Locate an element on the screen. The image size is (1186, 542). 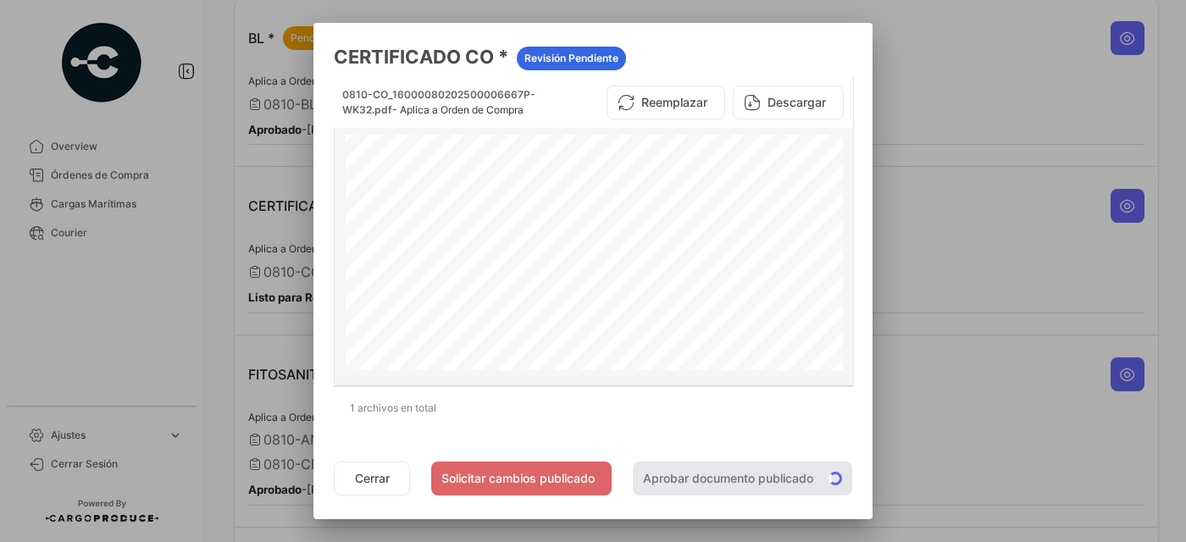
div: 1 archivos en total is located at coordinates (593, 408).